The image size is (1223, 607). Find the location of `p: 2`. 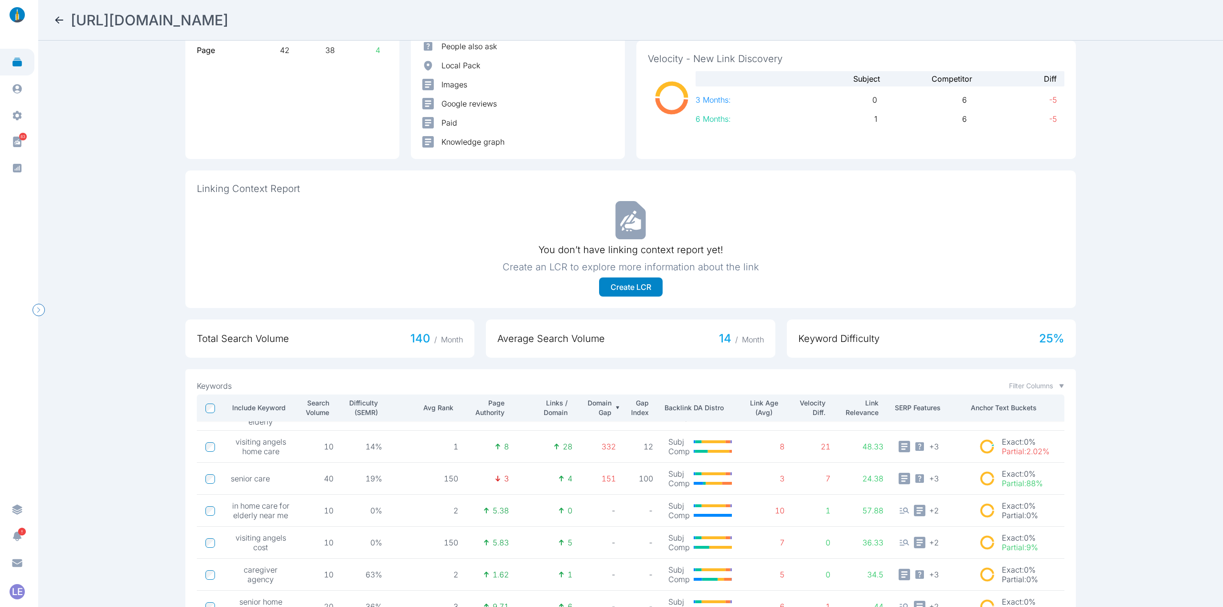

p: 2 is located at coordinates (428, 511).